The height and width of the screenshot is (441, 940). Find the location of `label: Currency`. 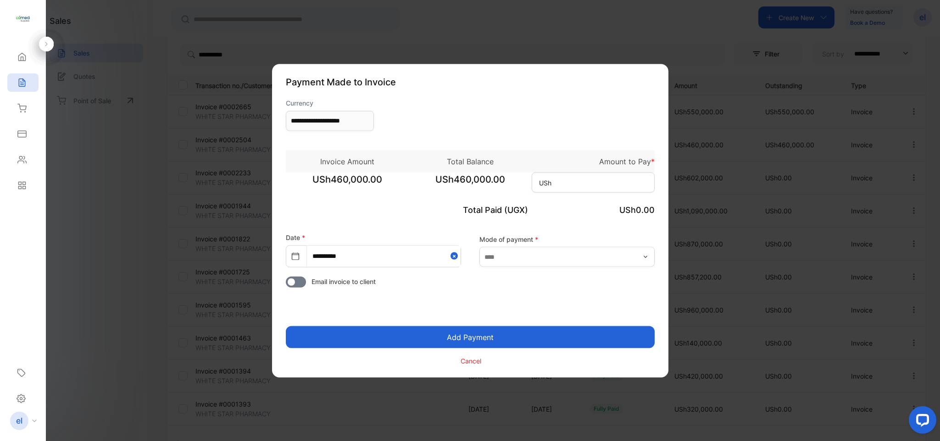

label: Currency is located at coordinates (330, 102).